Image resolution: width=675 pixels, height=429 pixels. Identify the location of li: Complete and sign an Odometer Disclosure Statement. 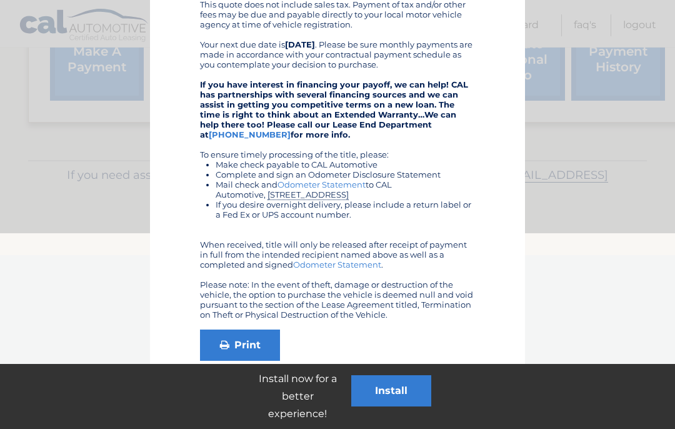
(345, 174).